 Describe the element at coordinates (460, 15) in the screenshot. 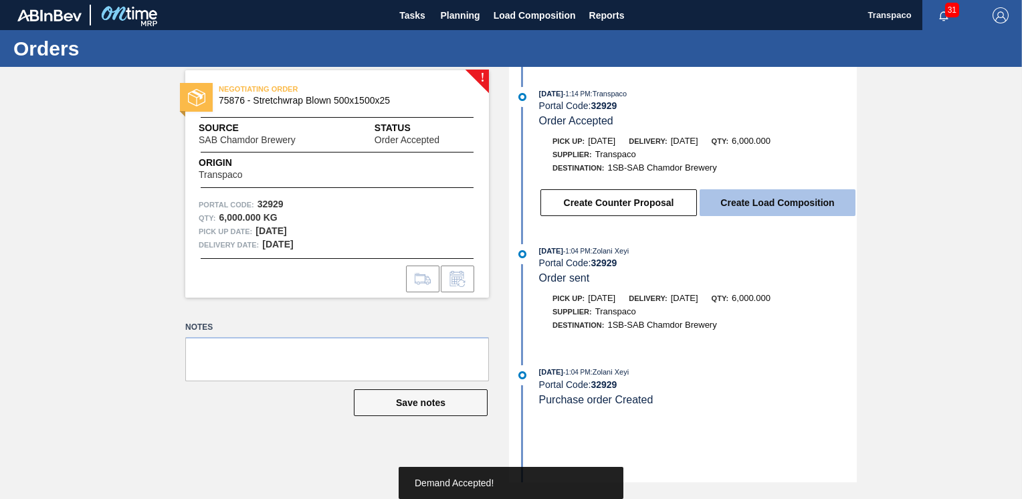

I see `span: Planning` at that location.